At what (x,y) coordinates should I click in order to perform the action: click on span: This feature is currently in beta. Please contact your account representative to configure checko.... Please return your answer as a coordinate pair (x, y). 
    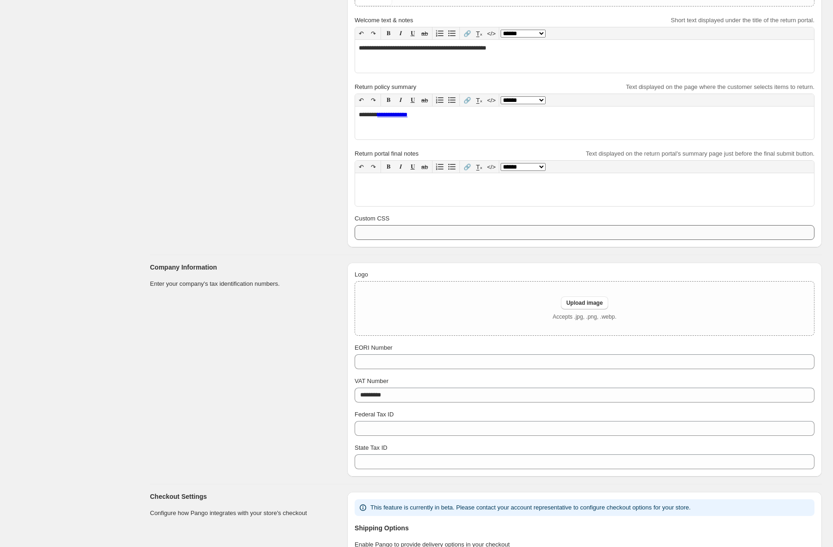
    Looking at the image, I should click on (530, 508).